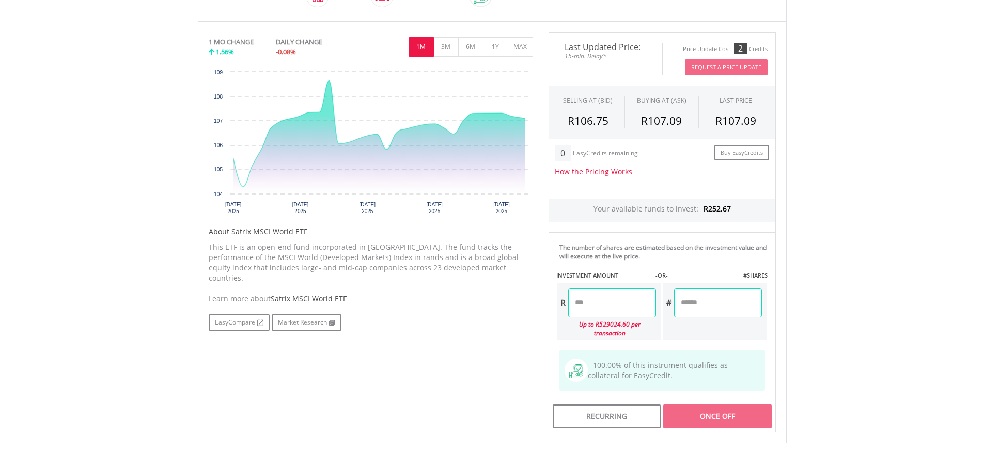 Image resolution: width=984 pixels, height=470 pixels. Describe the element at coordinates (495, 47) in the screenshot. I see `button: 1Y` at that location.